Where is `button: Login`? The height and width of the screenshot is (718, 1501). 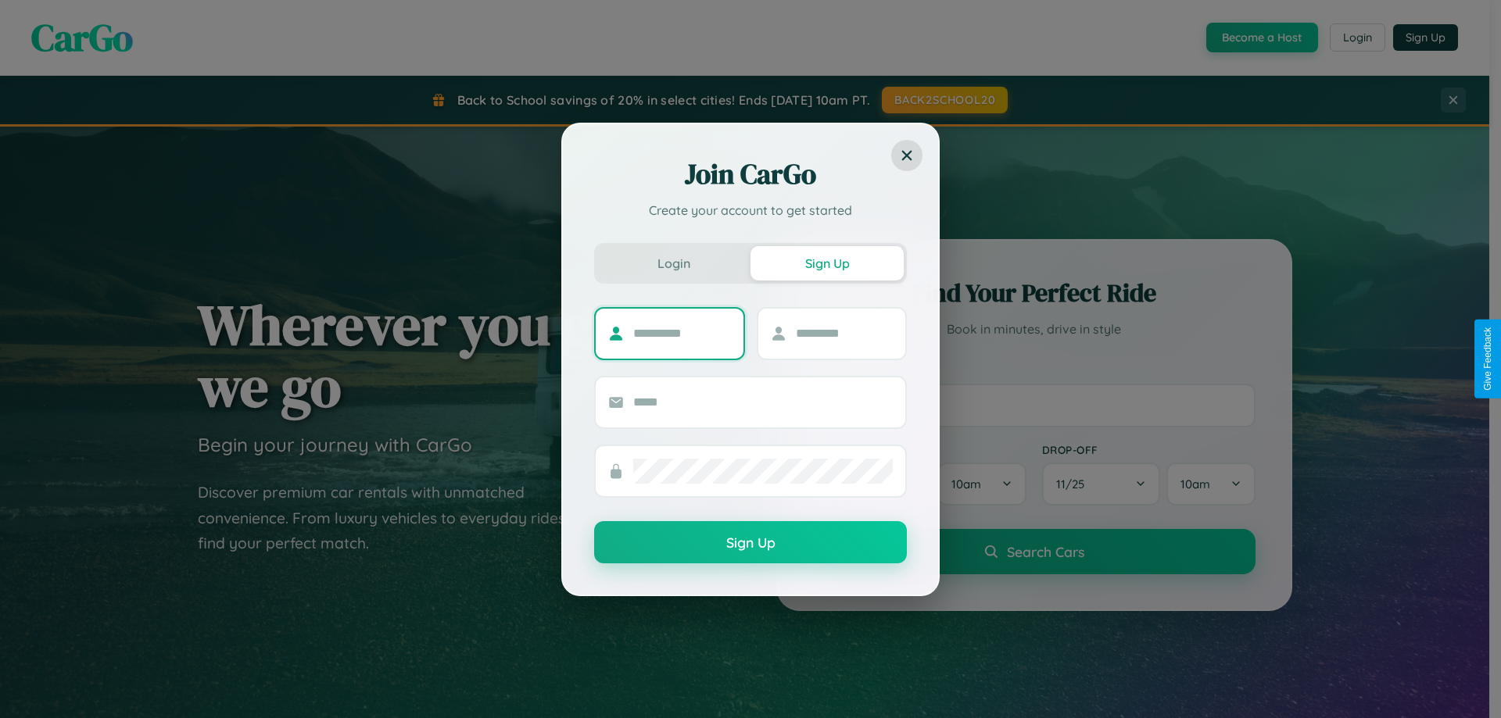 button: Login is located at coordinates (674, 263).